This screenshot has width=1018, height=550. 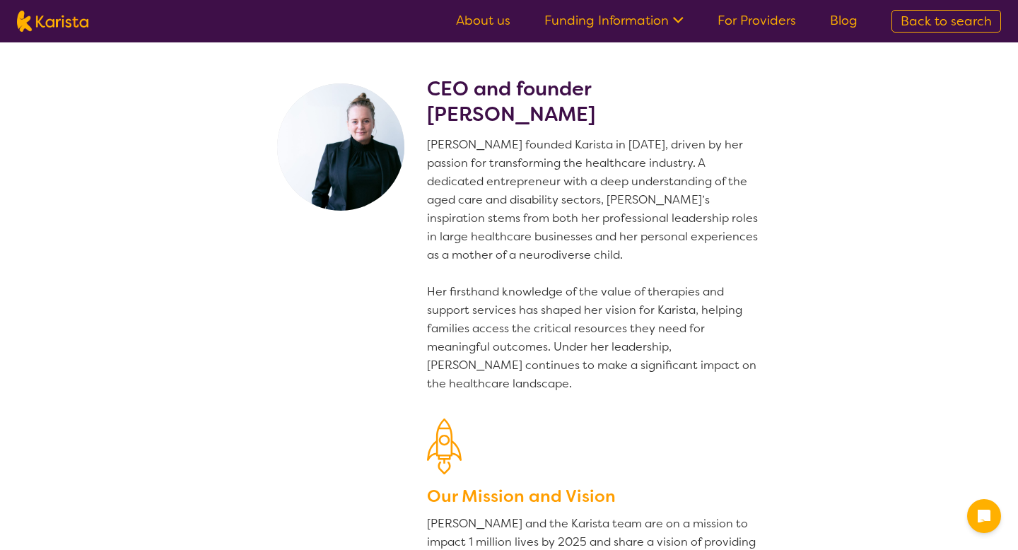 I want to click on a: Back to search, so click(x=946, y=21).